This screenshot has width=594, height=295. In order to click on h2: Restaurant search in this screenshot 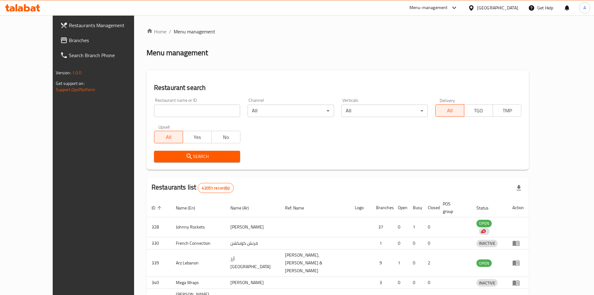, I will do `click(338, 88)`.